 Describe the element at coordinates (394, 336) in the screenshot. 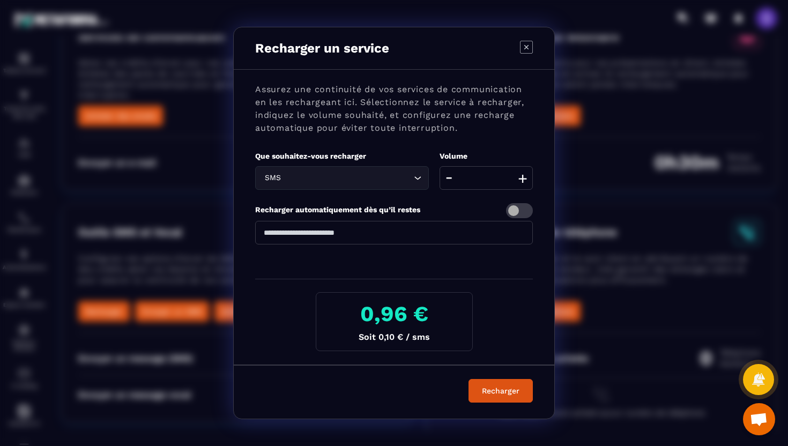

I see `p: Soit 0,10 € / sms` at that location.